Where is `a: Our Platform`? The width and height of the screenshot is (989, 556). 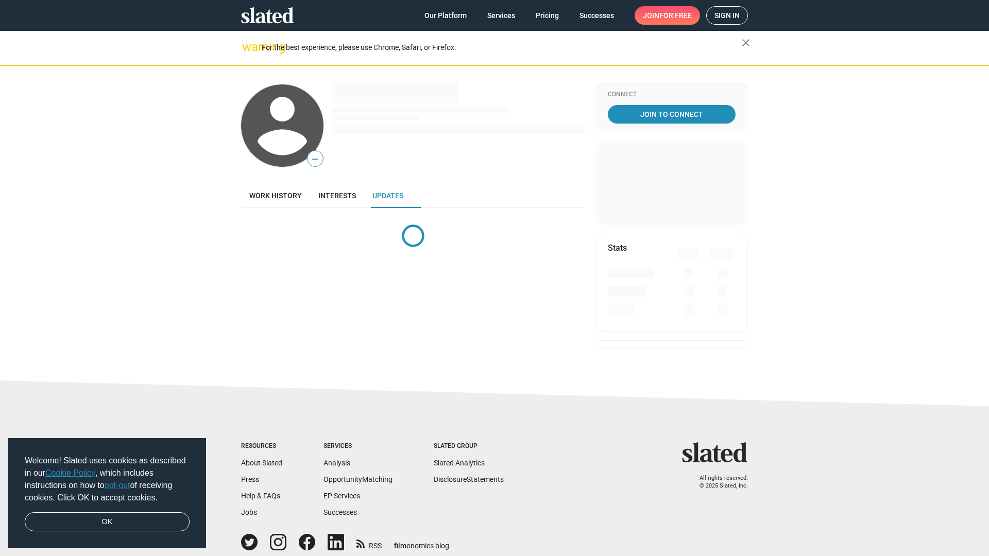
a: Our Platform is located at coordinates (445, 15).